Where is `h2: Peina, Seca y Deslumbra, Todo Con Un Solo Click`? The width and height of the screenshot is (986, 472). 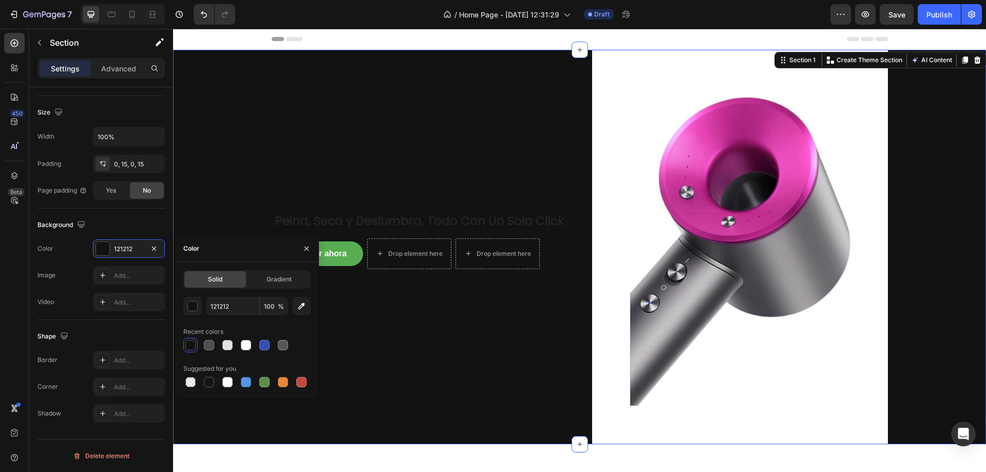
h2: Peina, Seca y Deslumbra, Todo Con Un Solo Click is located at coordinates (247, 193).